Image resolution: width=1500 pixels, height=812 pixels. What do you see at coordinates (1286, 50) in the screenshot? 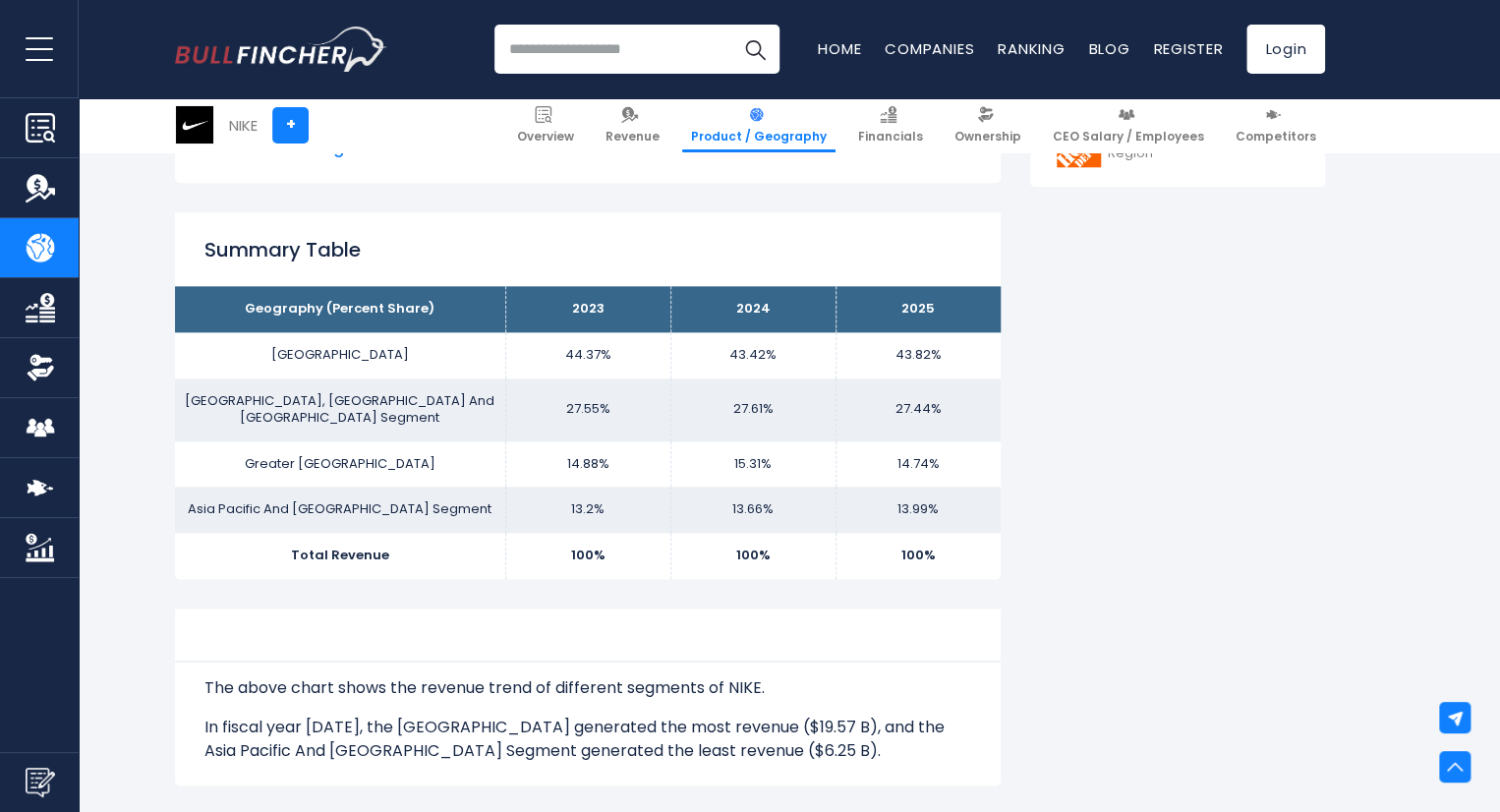
I see `a: Login` at bounding box center [1286, 50].